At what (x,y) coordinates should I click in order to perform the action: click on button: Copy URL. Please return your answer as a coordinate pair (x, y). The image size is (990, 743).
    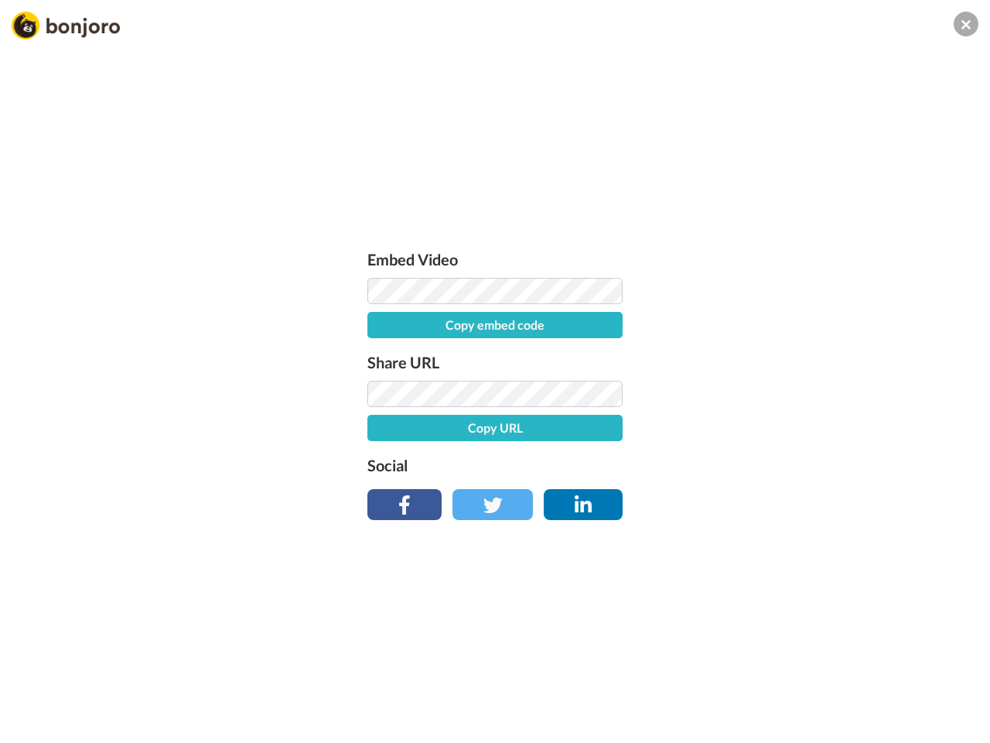
    Looking at the image, I should click on (495, 428).